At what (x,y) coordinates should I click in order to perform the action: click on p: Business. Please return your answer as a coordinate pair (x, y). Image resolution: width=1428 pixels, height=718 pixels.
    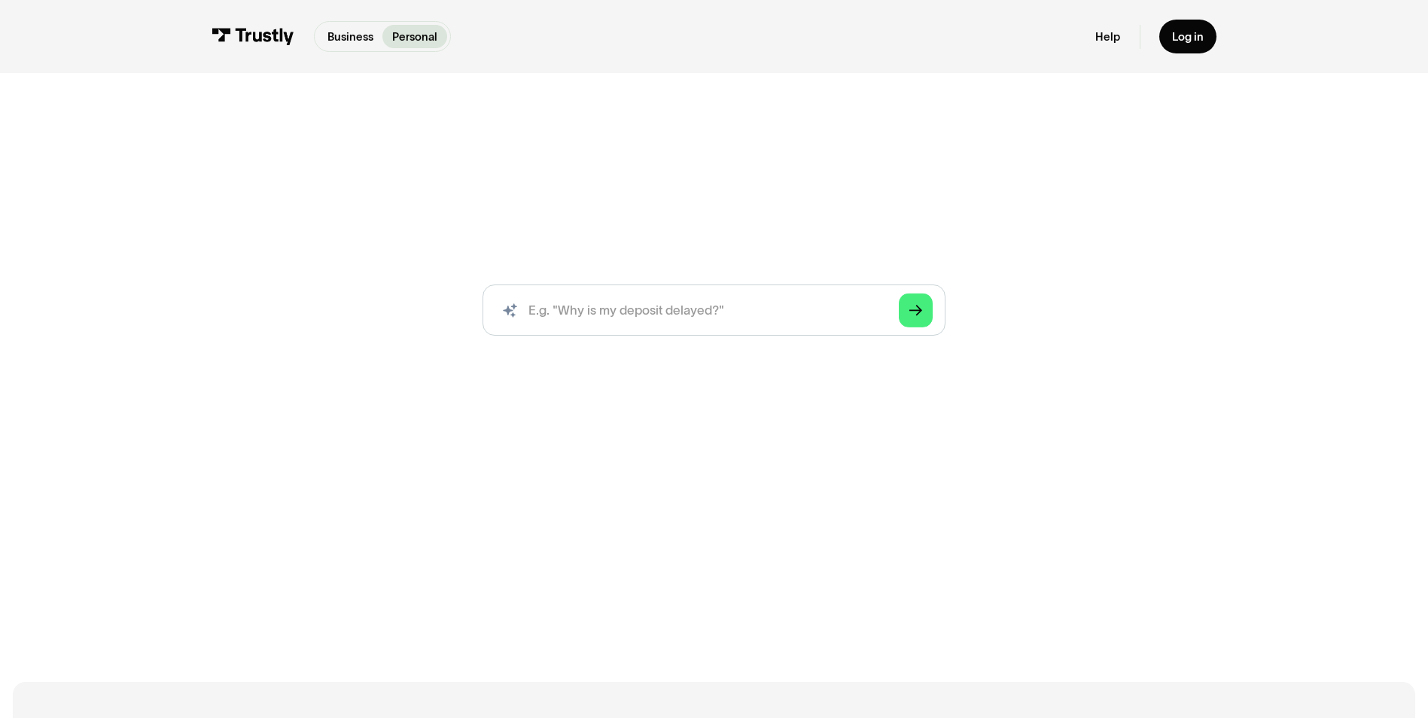
    Looking at the image, I should click on (350, 37).